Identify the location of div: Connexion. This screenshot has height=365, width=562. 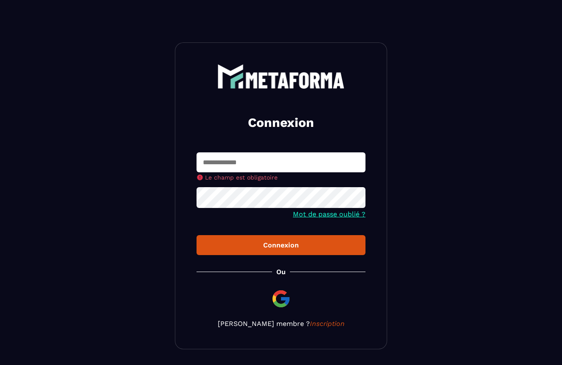
(281, 245).